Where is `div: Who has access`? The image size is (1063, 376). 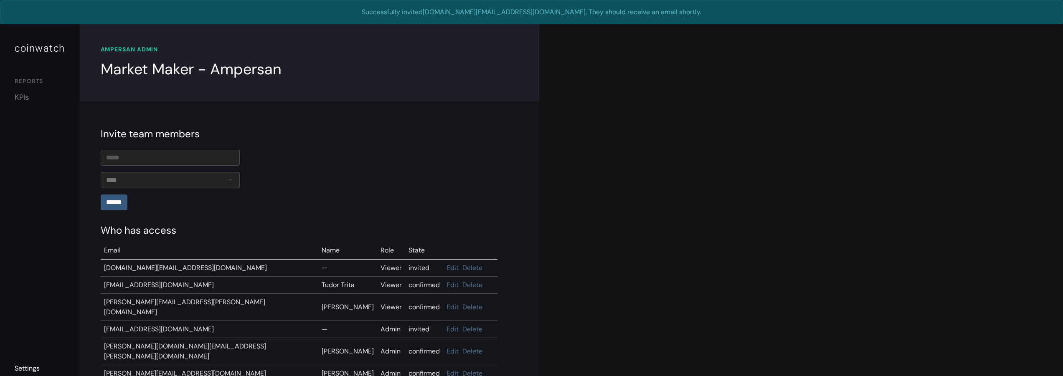
div: Who has access is located at coordinates (310, 231).